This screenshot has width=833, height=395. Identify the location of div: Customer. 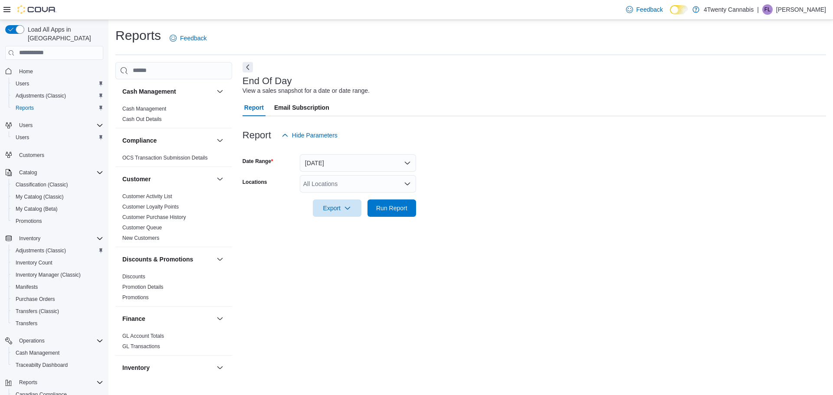
(174, 219).